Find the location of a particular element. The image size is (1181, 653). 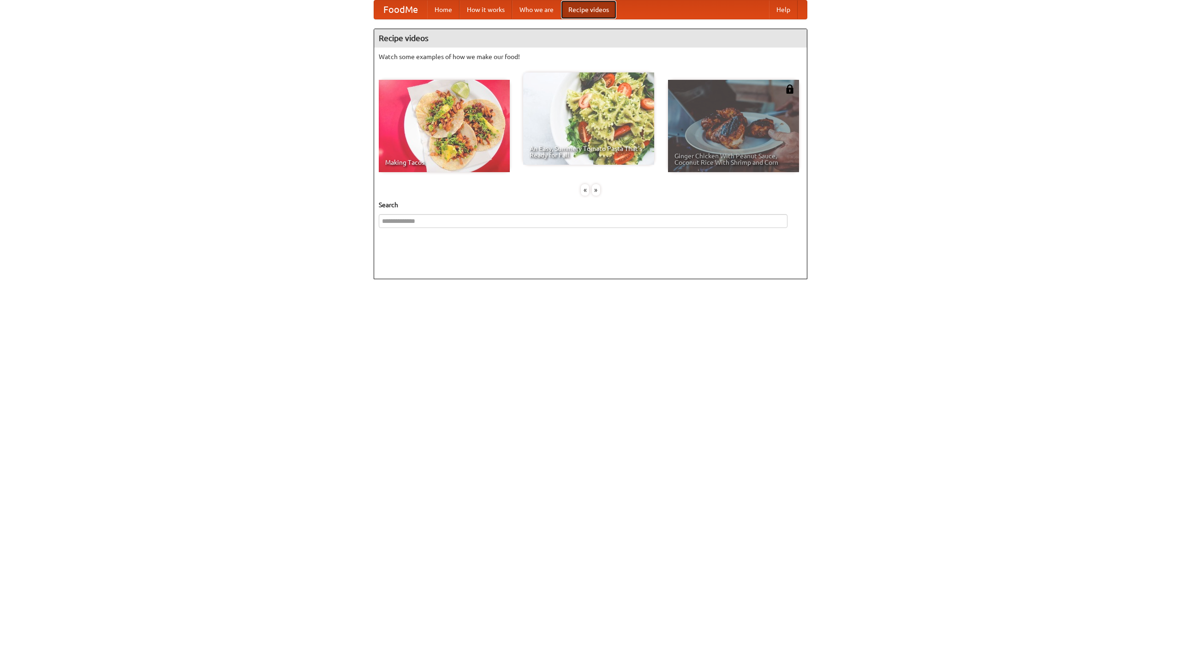

span: Making Tacos is located at coordinates (444, 162).